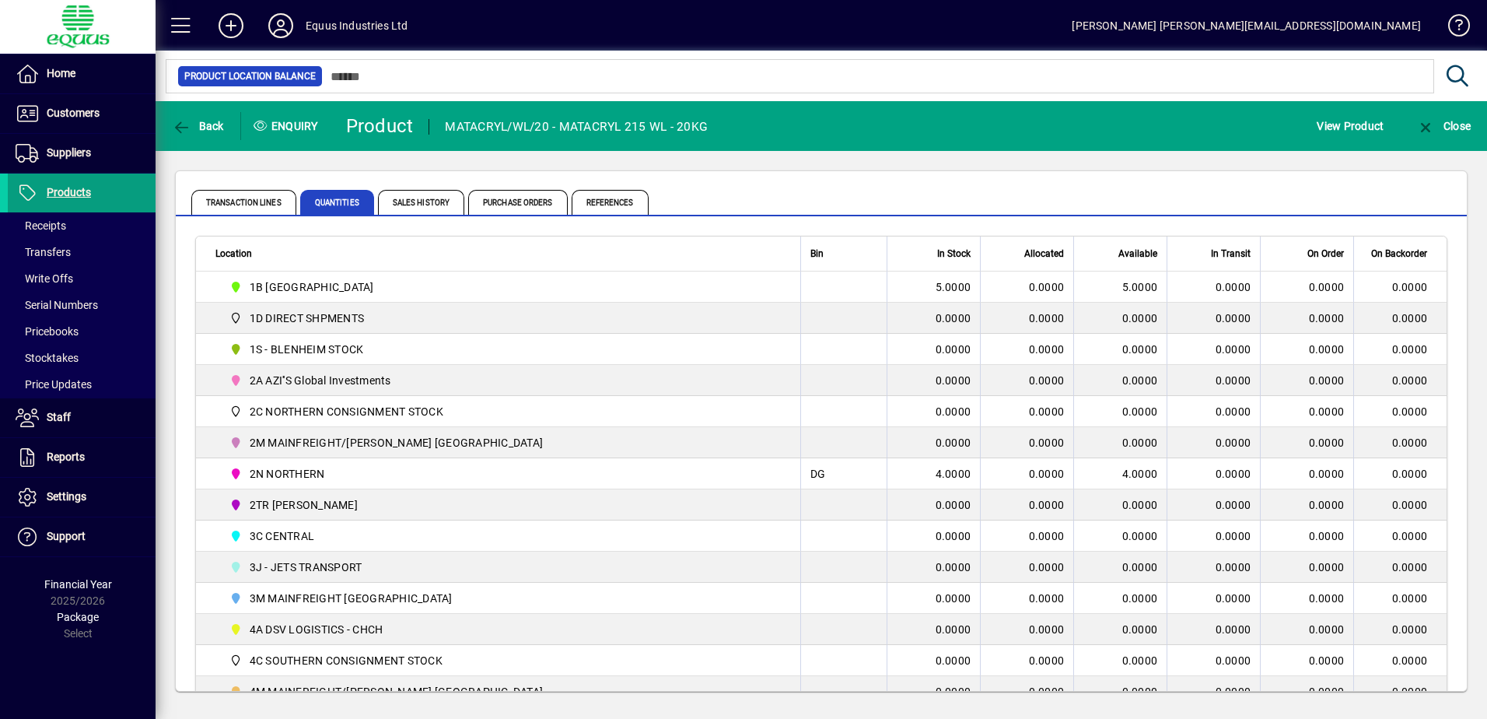 This screenshot has width=1487, height=719. What do you see at coordinates (233, 254) in the screenshot?
I see `span: Location` at bounding box center [233, 254].